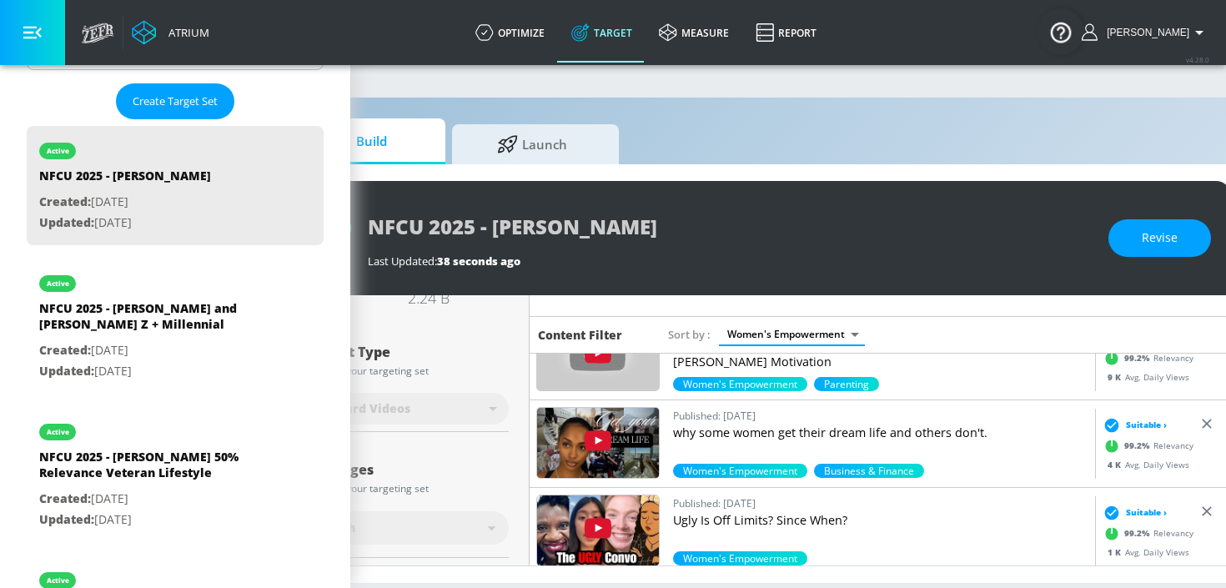  I want to click on span: 1 K, so click(1116, 551).